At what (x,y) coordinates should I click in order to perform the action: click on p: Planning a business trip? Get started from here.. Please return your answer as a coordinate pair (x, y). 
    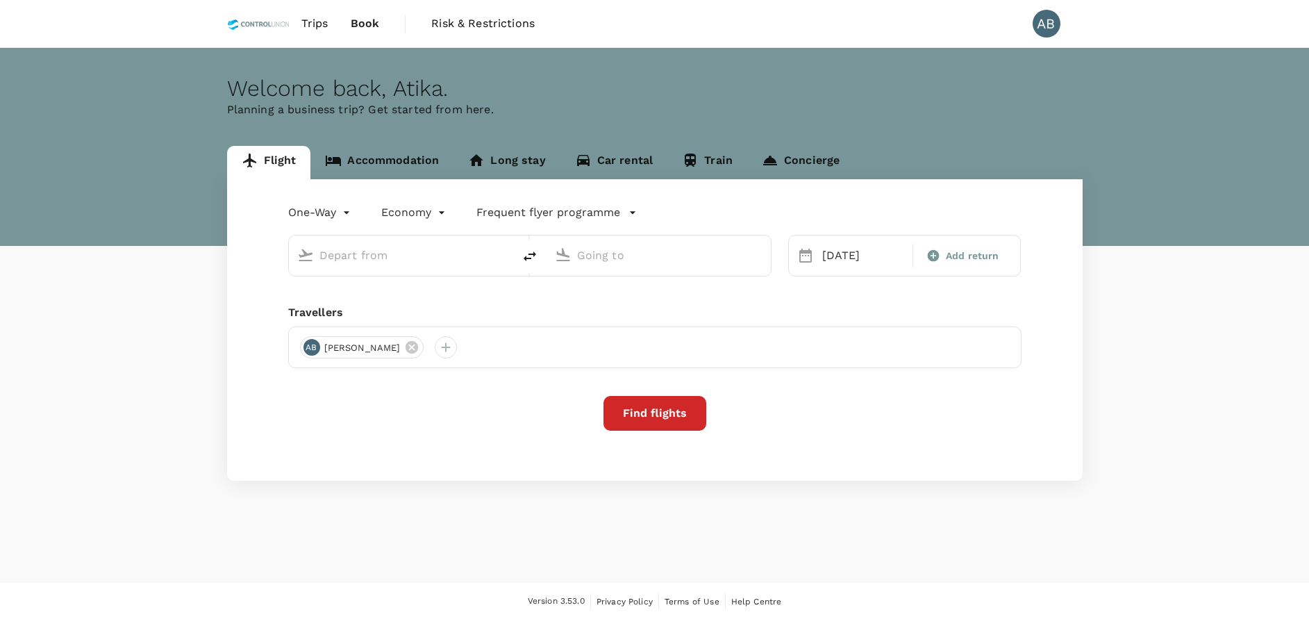
    Looking at the image, I should click on (655, 110).